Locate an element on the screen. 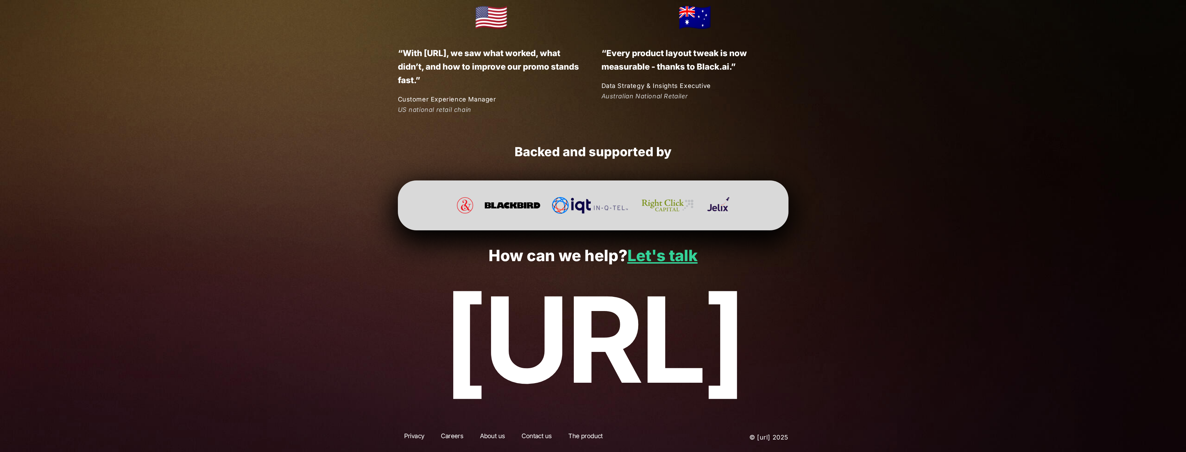 Image resolution: width=1186 pixels, height=452 pixels. img: Jelix Ventures Website is located at coordinates (718, 205).